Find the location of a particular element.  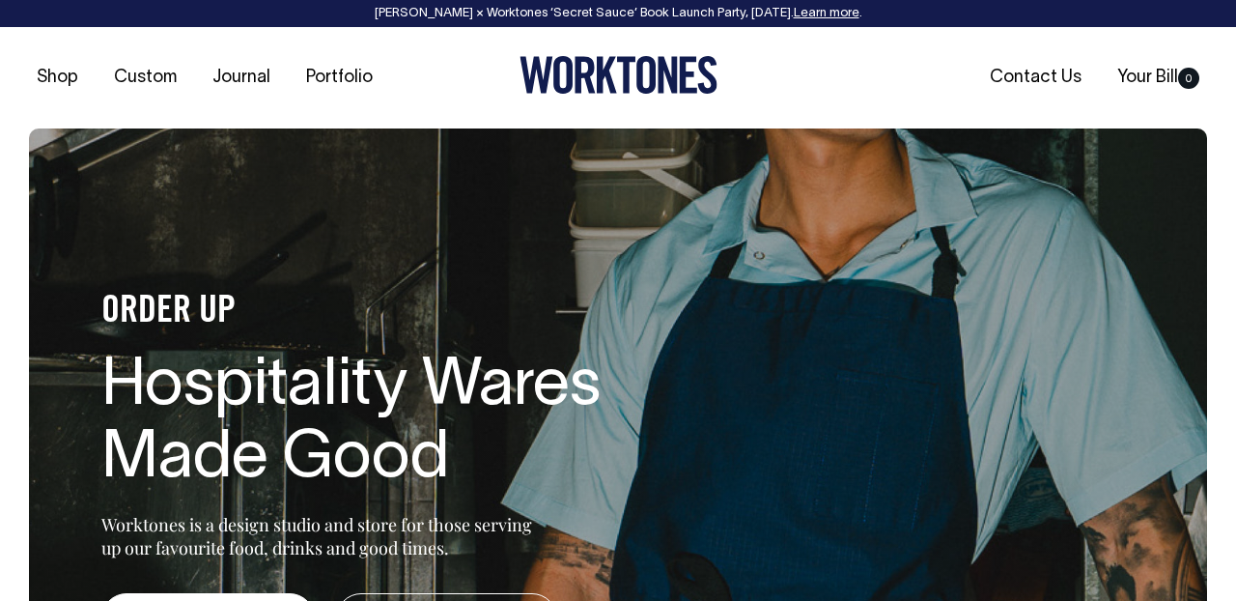

a: Your Bill0 is located at coordinates (1158, 77).